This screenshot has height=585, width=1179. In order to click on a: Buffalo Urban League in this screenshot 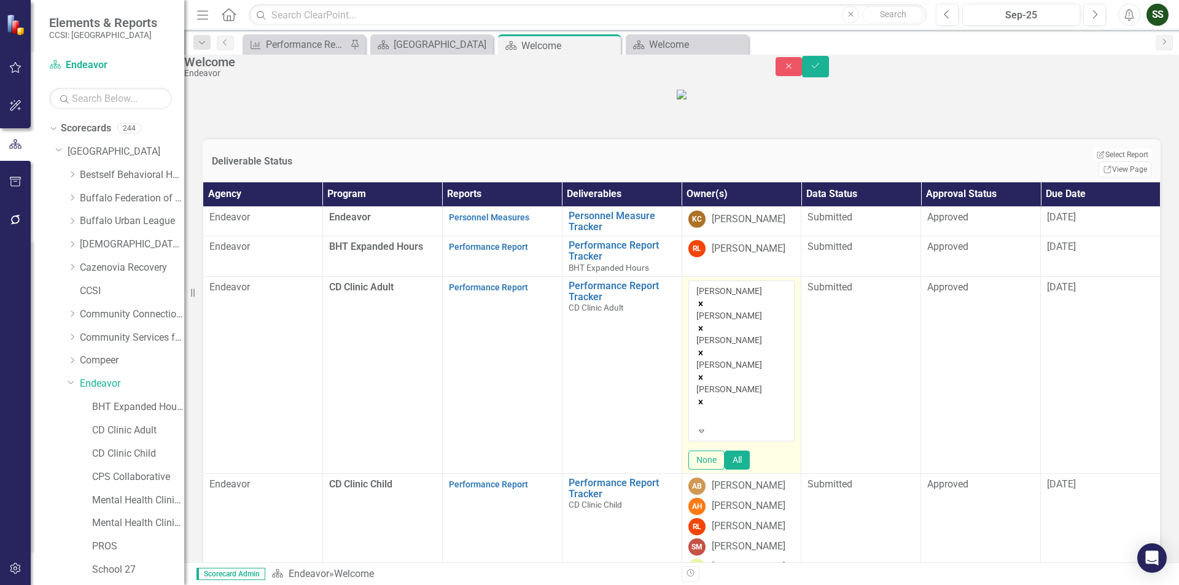, I will do `click(132, 221)`.